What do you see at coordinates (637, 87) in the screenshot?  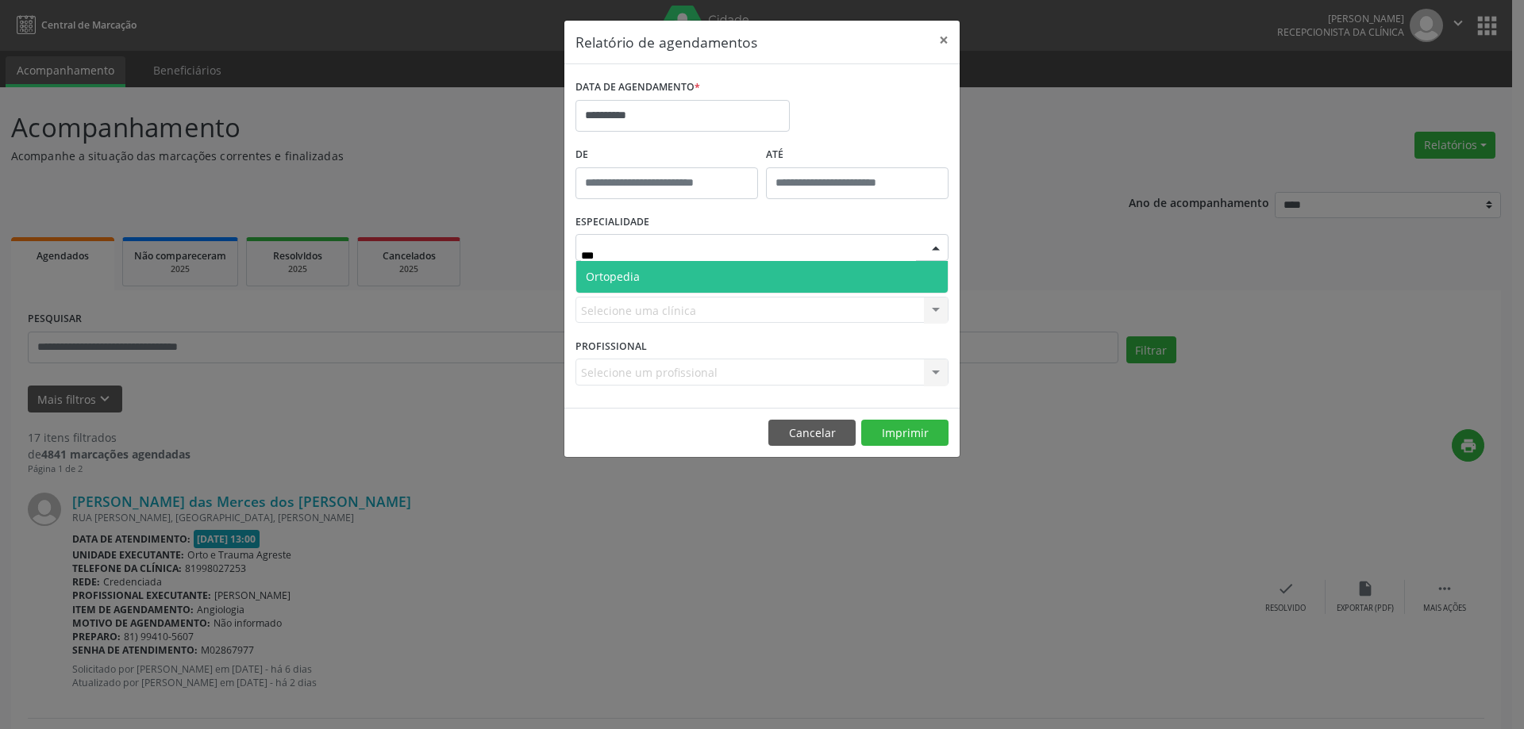 I see `label: DATA DE AGENDAMENTO` at bounding box center [637, 87].